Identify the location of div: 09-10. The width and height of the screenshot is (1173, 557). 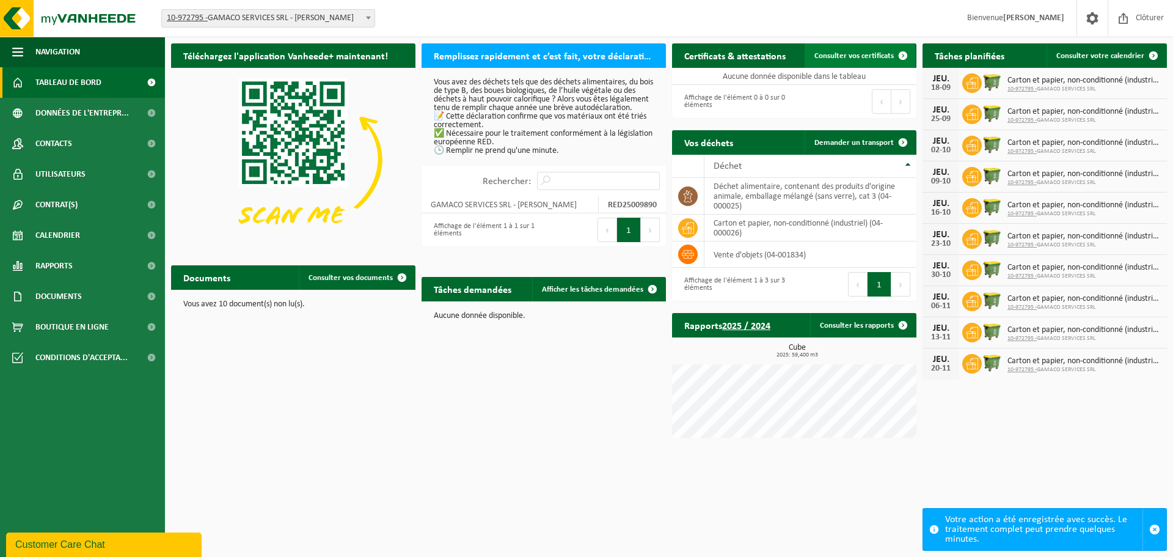
(941, 181).